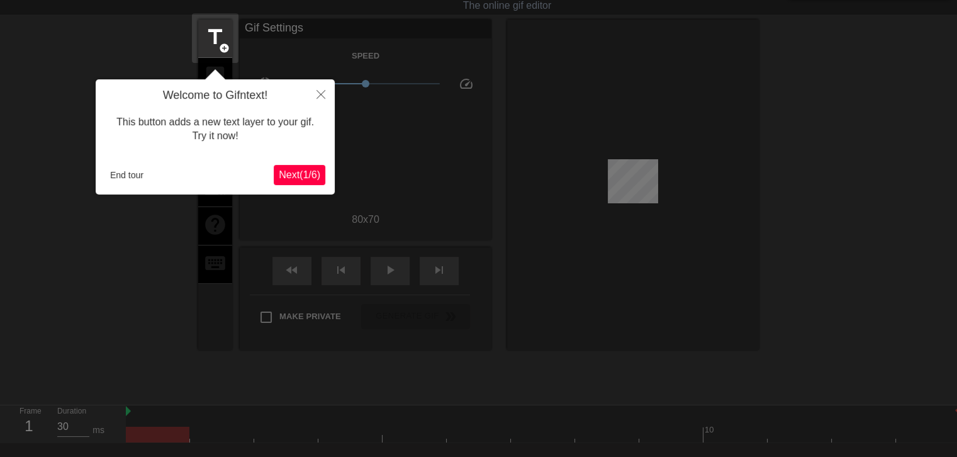 The height and width of the screenshot is (457, 957). What do you see at coordinates (215, 96) in the screenshot?
I see `h4: Welcome to Gifntext!` at bounding box center [215, 96].